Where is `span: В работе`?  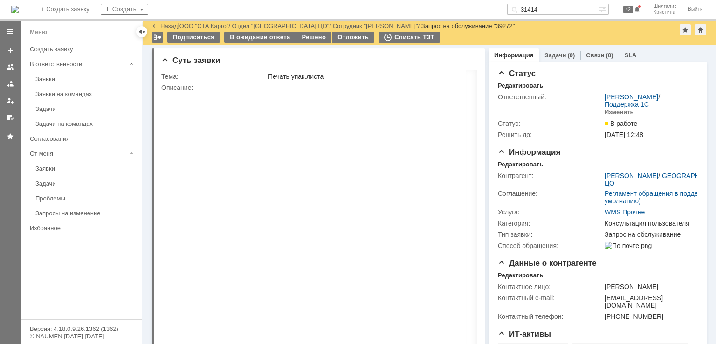 span: В работе is located at coordinates (621, 124).